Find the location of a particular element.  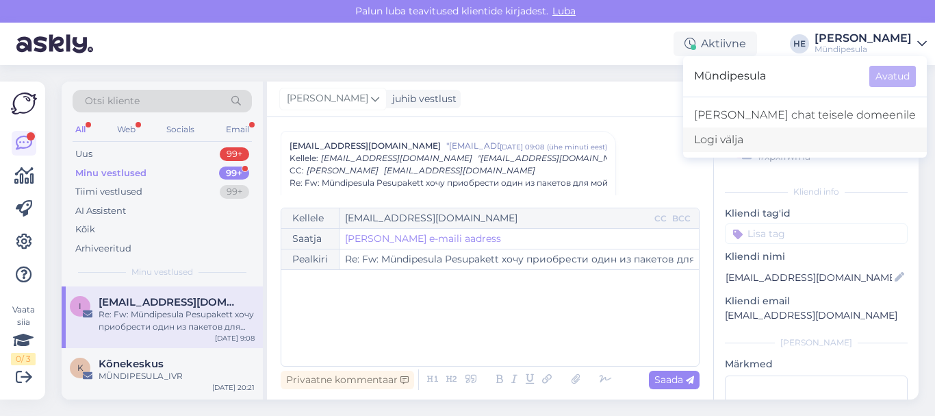

span: Re: Fw: Mündipesula Pesupakett хочу приобрести один из пакетов для мойки машины. is located at coordinates (474, 183).